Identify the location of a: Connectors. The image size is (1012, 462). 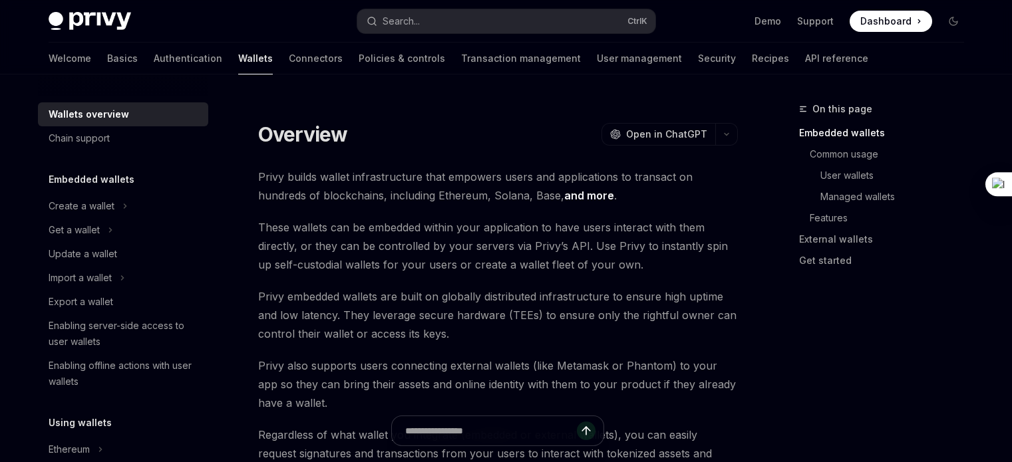
(315, 59).